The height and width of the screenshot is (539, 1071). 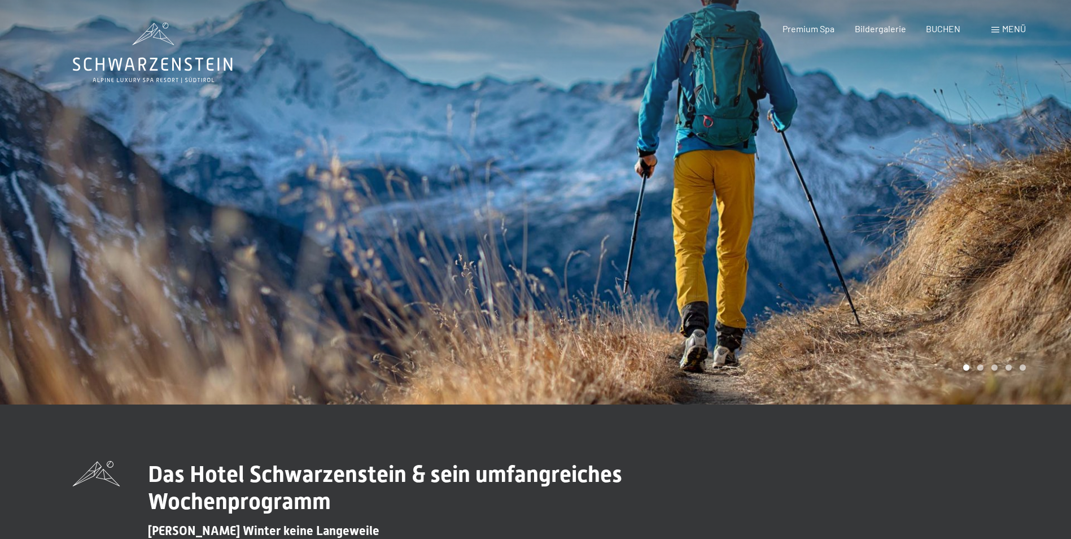 I want to click on div: Carousel Page 3, so click(x=994, y=367).